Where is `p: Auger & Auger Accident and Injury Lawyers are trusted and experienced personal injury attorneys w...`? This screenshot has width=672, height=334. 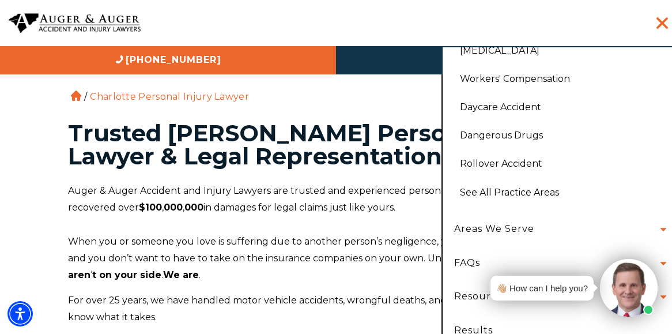 p: Auger & Auger Accident and Injury Lawyers are trusted and experienced personal injury attorneys w... is located at coordinates (336, 199).